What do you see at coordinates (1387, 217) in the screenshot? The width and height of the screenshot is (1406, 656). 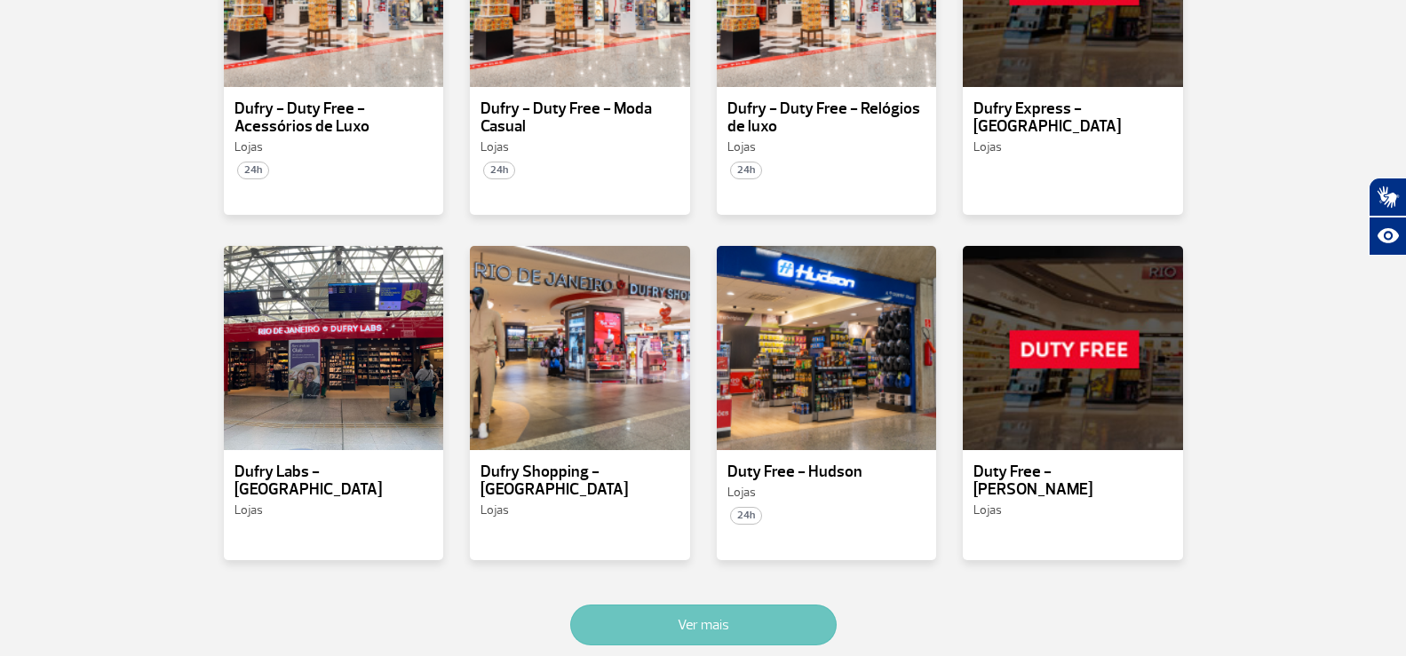 I see `div: Plugin de acessibilidade da Hand Talk.` at bounding box center [1387, 217].